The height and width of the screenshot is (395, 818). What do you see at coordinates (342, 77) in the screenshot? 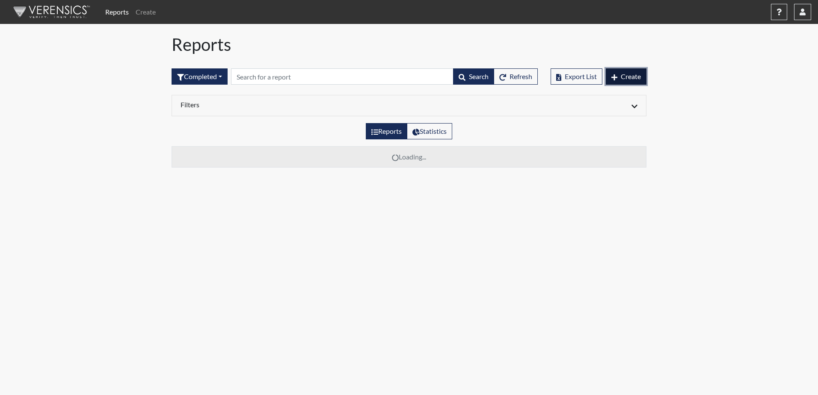
I see `input: Search by Registration ID, Interview Number, or Investigation Name.` at bounding box center [342, 77].